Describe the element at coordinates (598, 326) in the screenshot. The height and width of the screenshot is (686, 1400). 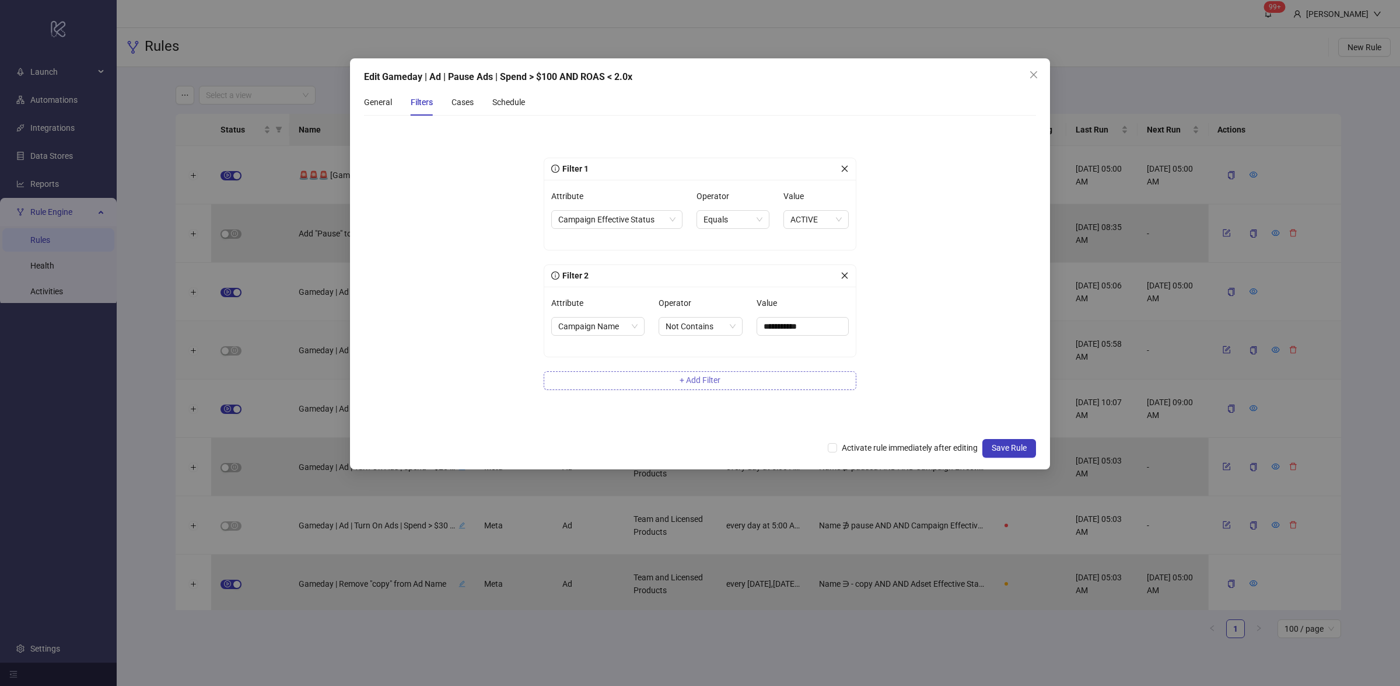
I see `span: Campaign Name` at that location.